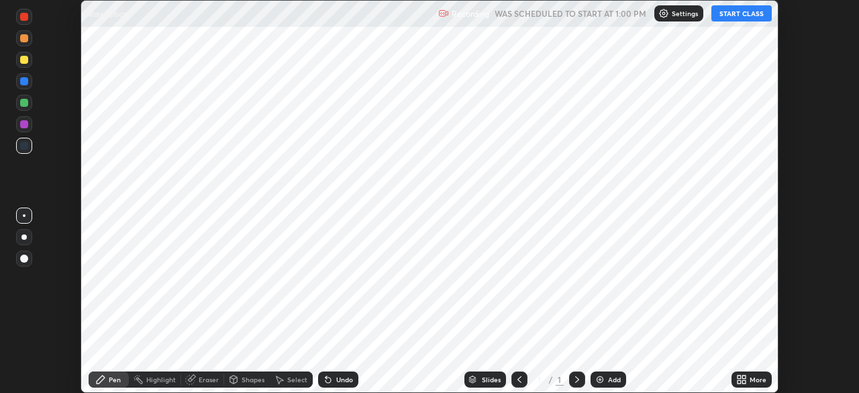 The image size is (859, 393). What do you see at coordinates (444, 13) in the screenshot?
I see `img: recording.375f2c34.svg` at bounding box center [444, 13].